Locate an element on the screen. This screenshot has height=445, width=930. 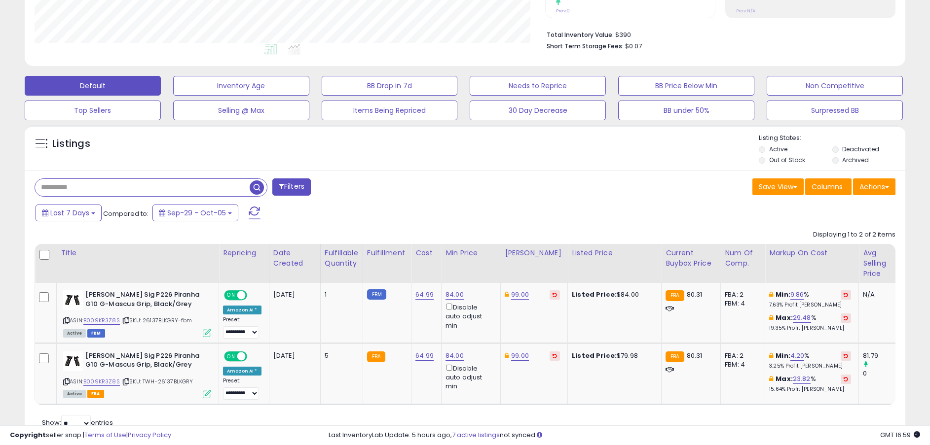
label: Archived is located at coordinates (855, 160).